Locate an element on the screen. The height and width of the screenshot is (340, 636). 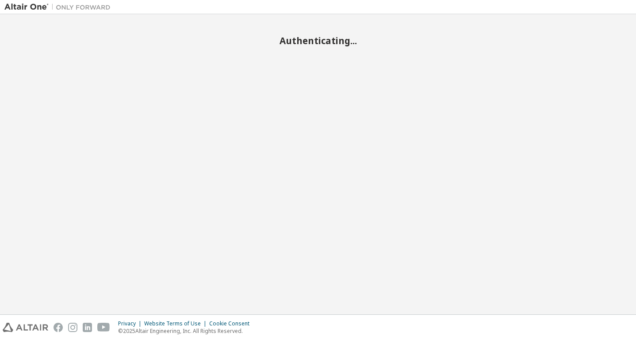
img: altair_logo.svg is located at coordinates (25, 328).